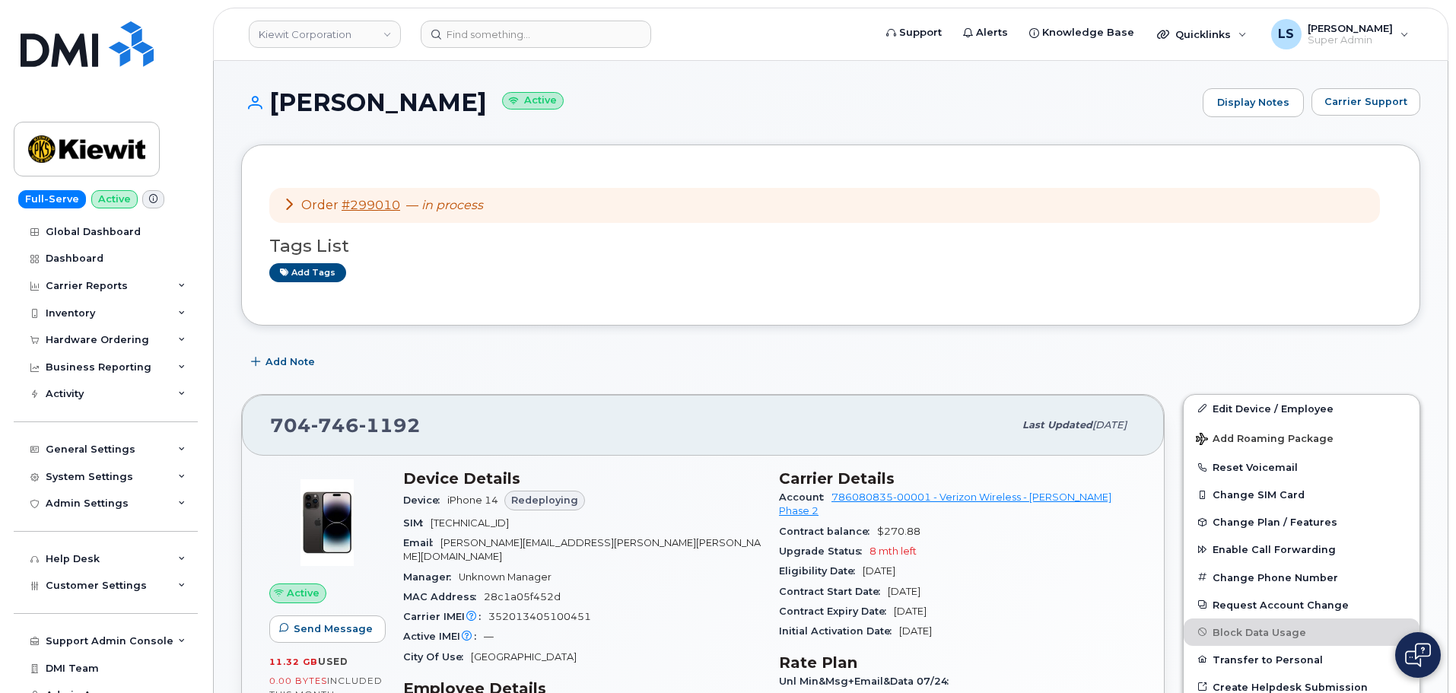 This screenshot has width=1456, height=693. I want to click on span: Redeploying, so click(545, 500).